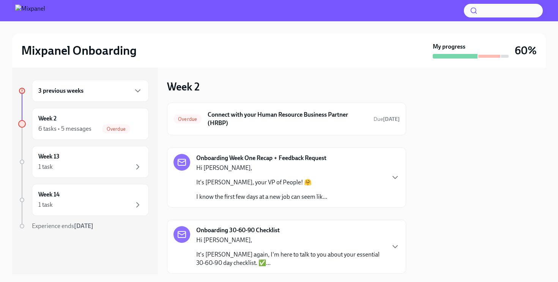 Image resolution: width=558 pixels, height=282 pixels. I want to click on h6: Week 2, so click(47, 118).